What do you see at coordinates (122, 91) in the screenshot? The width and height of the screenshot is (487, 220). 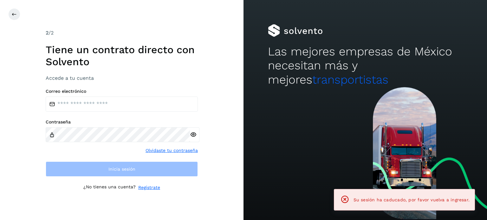 I see `label: Correo electrónico` at bounding box center [122, 91].